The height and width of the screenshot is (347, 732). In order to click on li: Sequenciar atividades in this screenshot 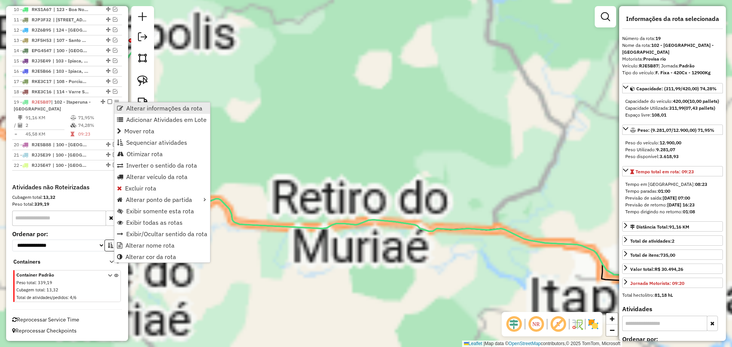, I will do `click(162, 143)`.